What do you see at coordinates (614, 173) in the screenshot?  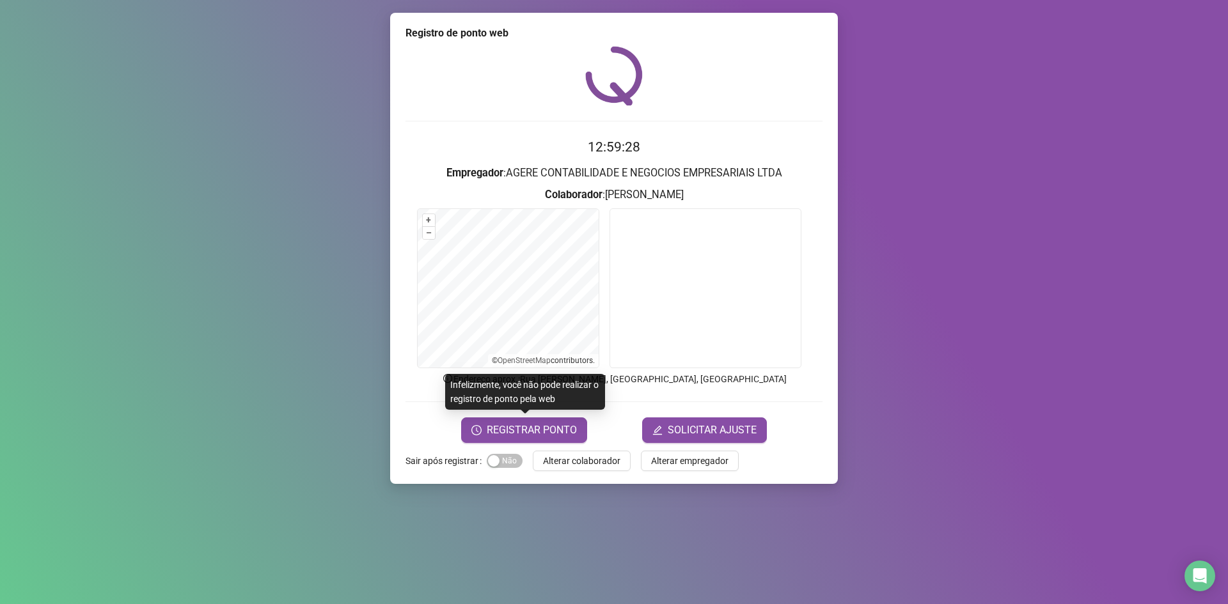 I see `h3: : AGERE CONTABILIDADE E NEGOCIOS EMPRESARIAIS LTDA` at bounding box center [614, 173].